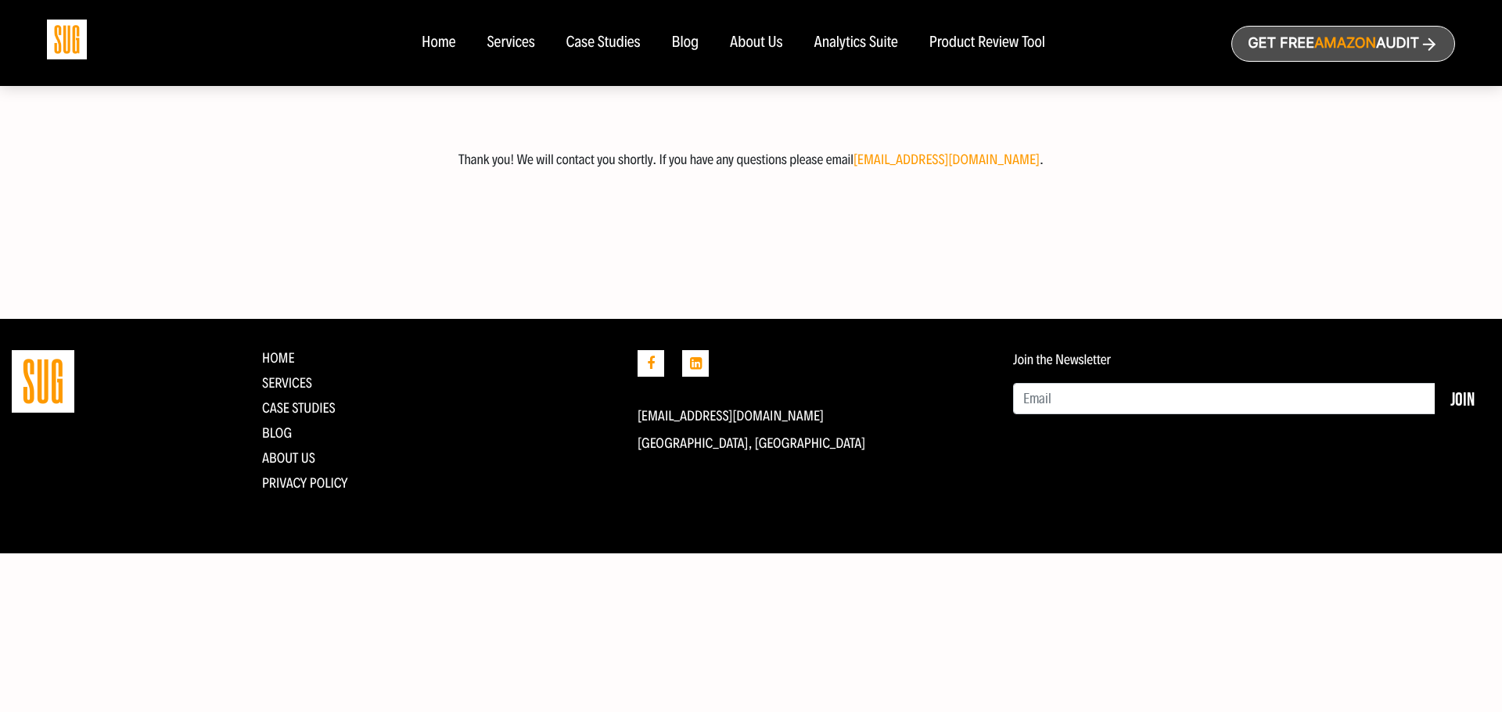  I want to click on div: Analytics Suite, so click(856, 43).